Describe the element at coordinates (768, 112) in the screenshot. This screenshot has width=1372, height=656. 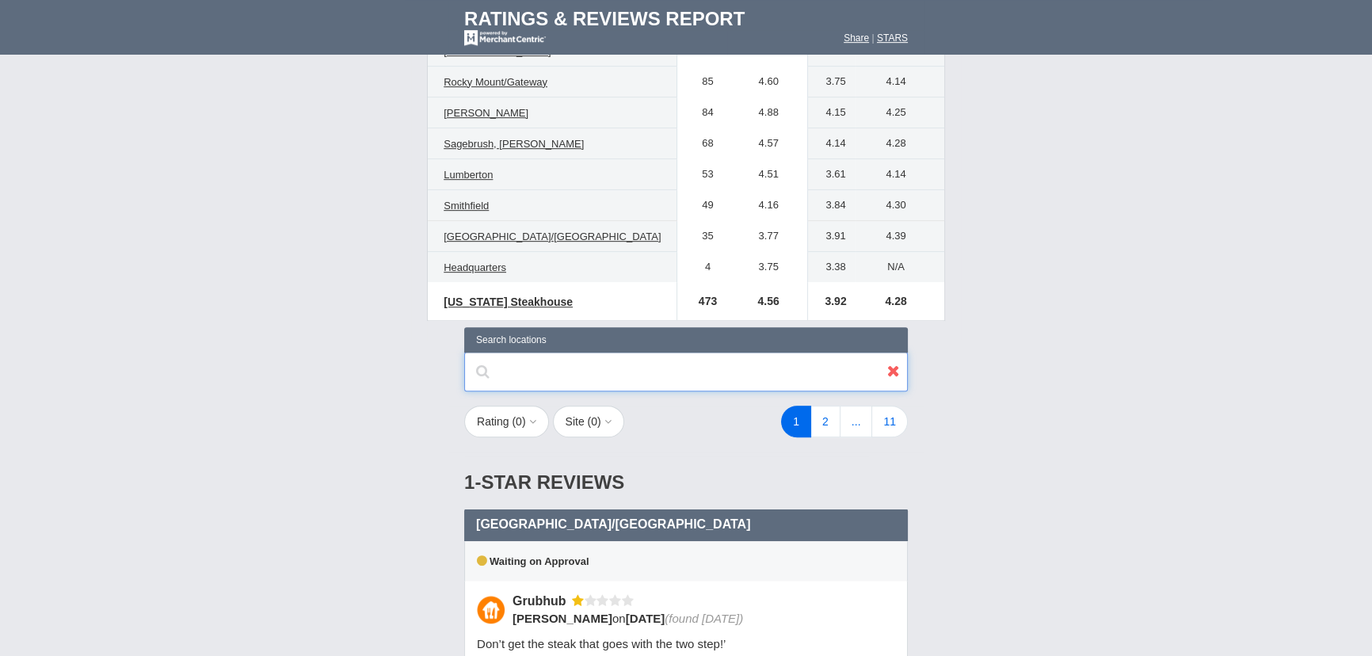
I see `td: 4.88` at that location.